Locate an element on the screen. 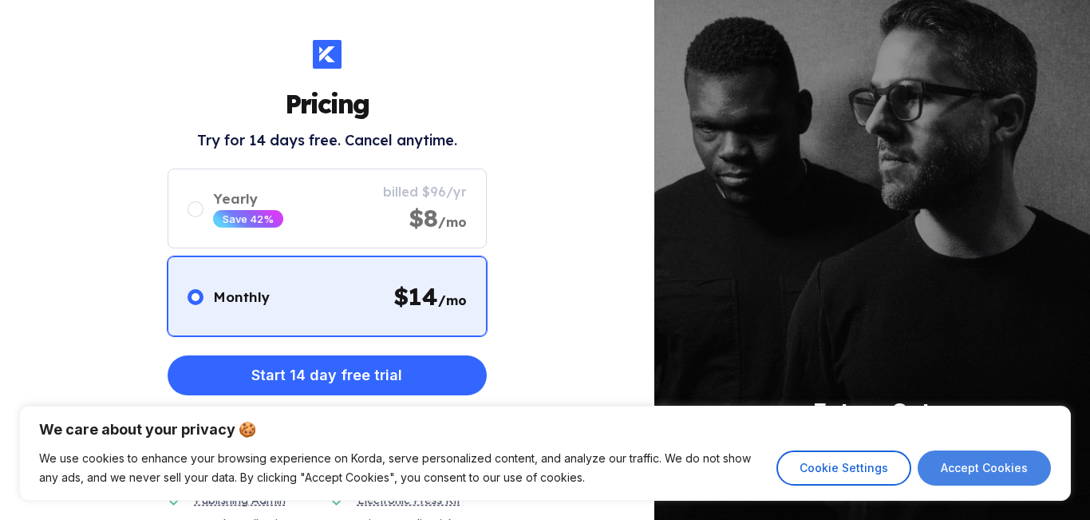 The image size is (1090, 520). div: billed $96/yr is located at coordinates (425, 192).